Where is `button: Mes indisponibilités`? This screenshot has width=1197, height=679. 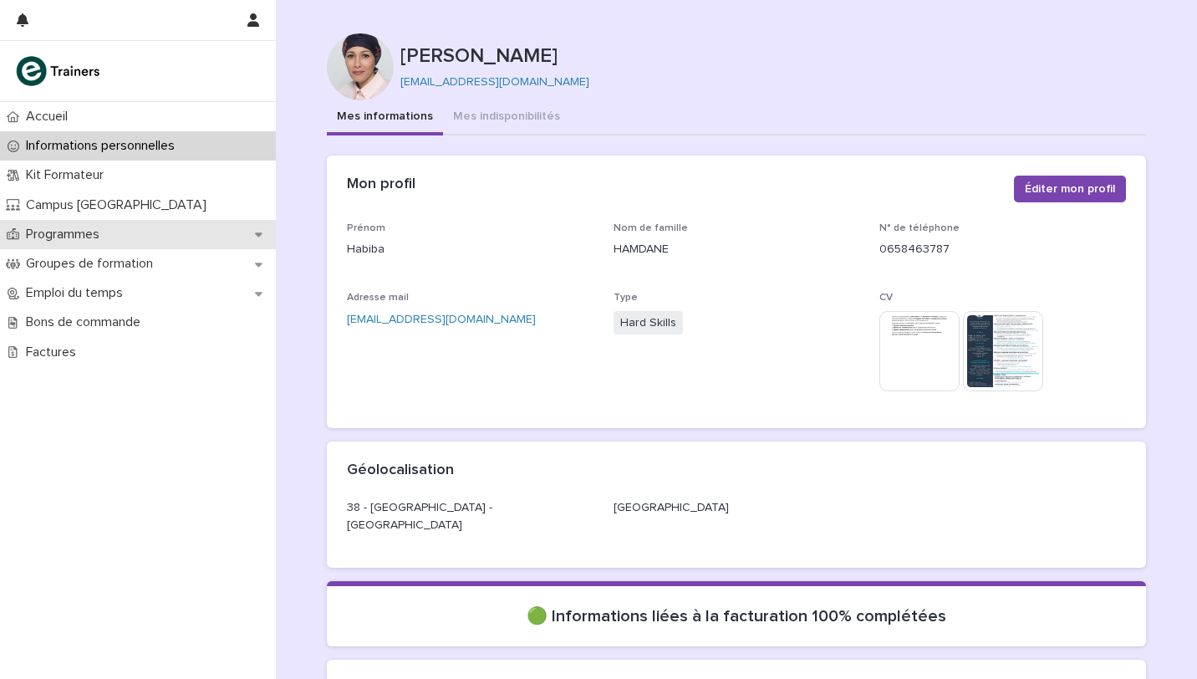 button: Mes indisponibilités is located at coordinates (507, 118).